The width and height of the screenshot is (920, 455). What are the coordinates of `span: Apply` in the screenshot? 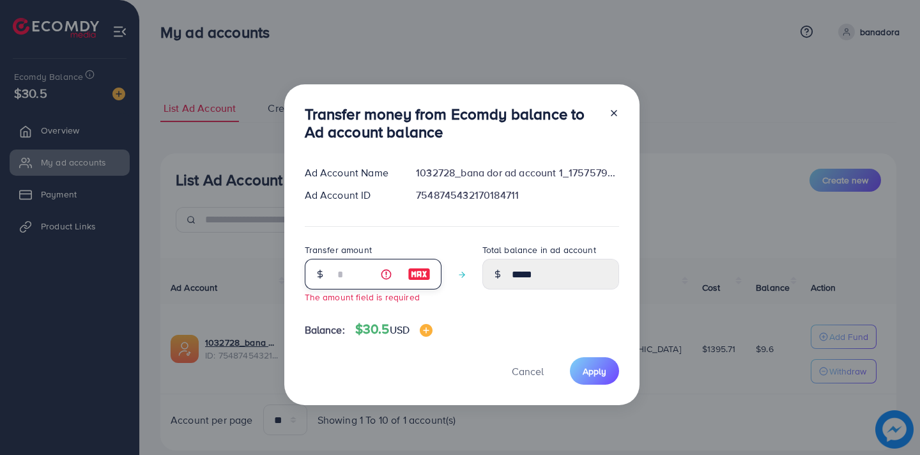 It's located at (594, 371).